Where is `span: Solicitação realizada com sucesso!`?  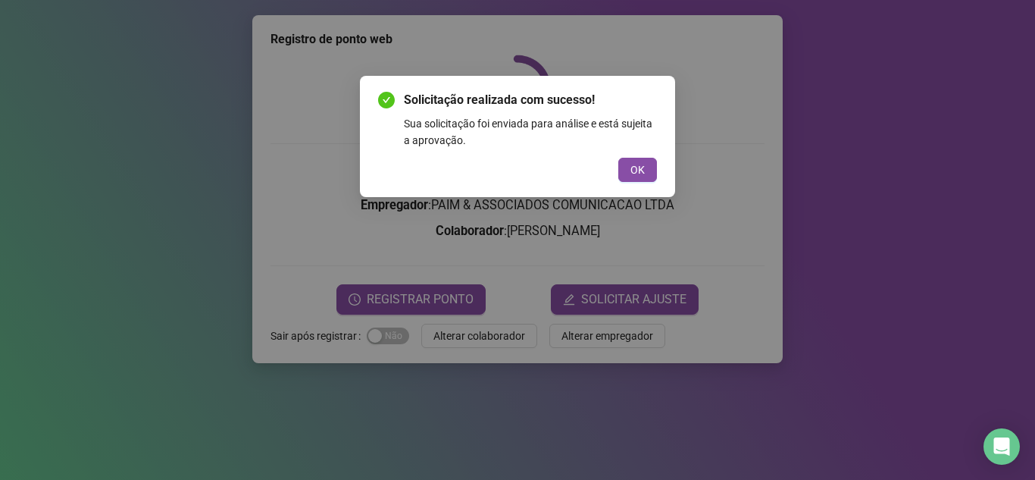 span: Solicitação realizada com sucesso! is located at coordinates (530, 100).